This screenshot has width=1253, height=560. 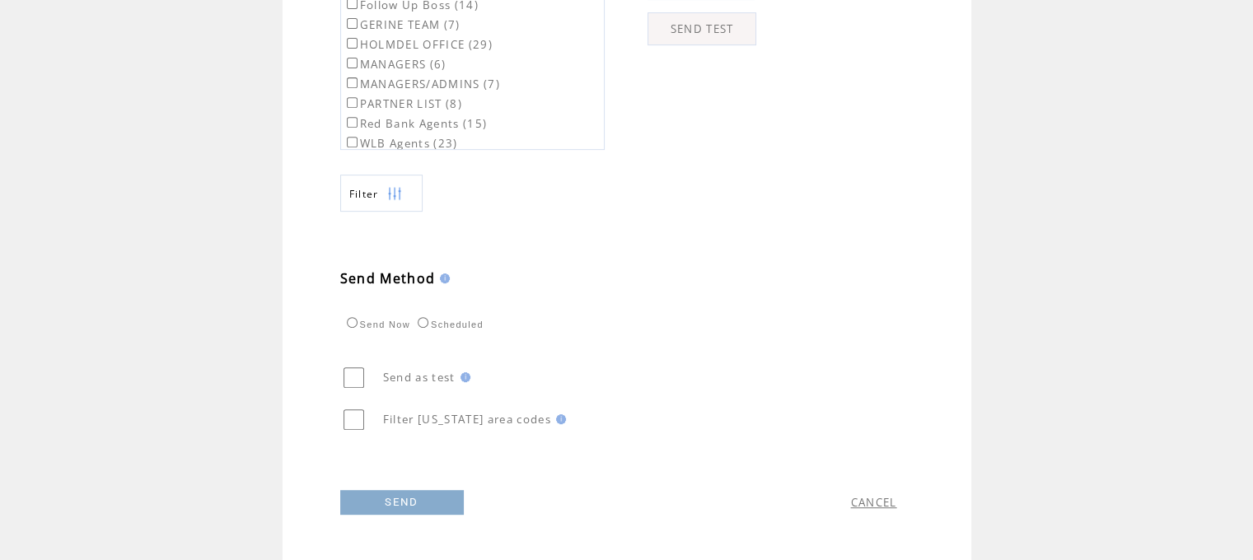 What do you see at coordinates (400, 143) in the screenshot?
I see `label: WLB Agents (23)` at bounding box center [400, 143].